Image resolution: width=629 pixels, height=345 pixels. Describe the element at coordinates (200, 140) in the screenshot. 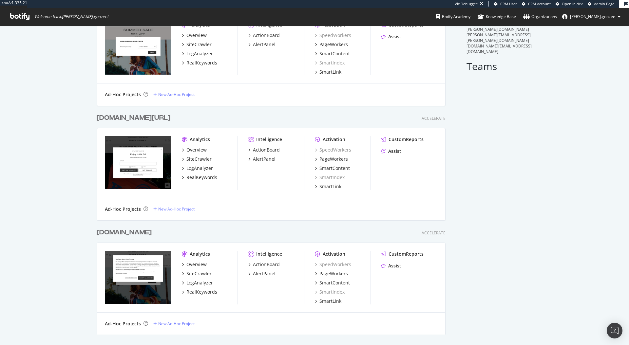

I see `div: Analytics` at that location.